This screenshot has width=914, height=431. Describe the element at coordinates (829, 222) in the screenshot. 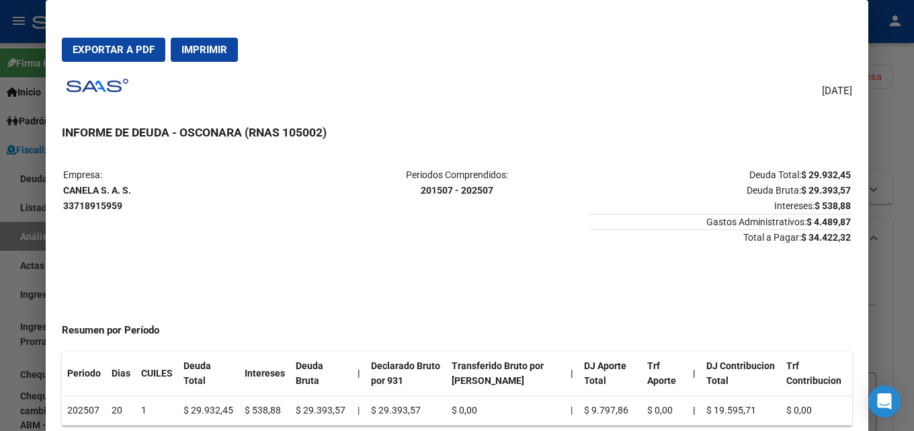

I see `strong: $ 4.489,87` at that location.